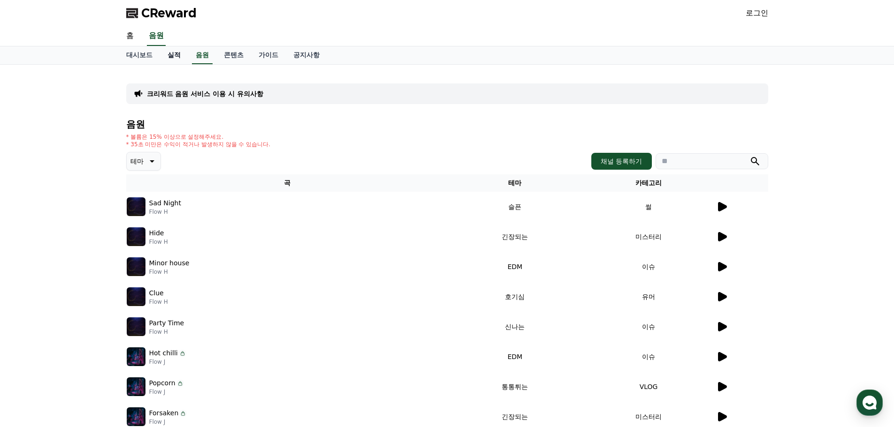  Describe the element at coordinates (648, 237) in the screenshot. I see `td: 미스터리` at that location.